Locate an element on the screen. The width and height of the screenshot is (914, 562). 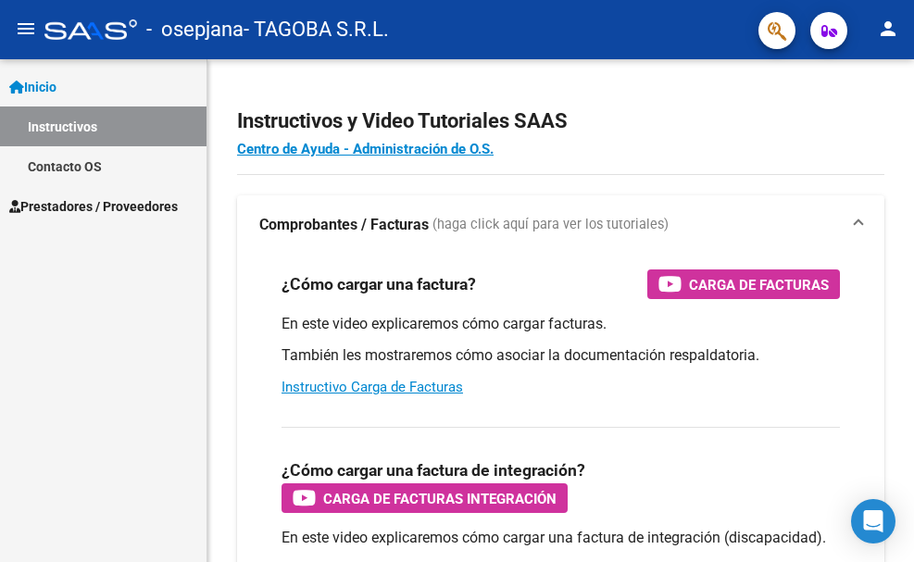
a: Instructivo Carga de Facturas is located at coordinates (372, 387).